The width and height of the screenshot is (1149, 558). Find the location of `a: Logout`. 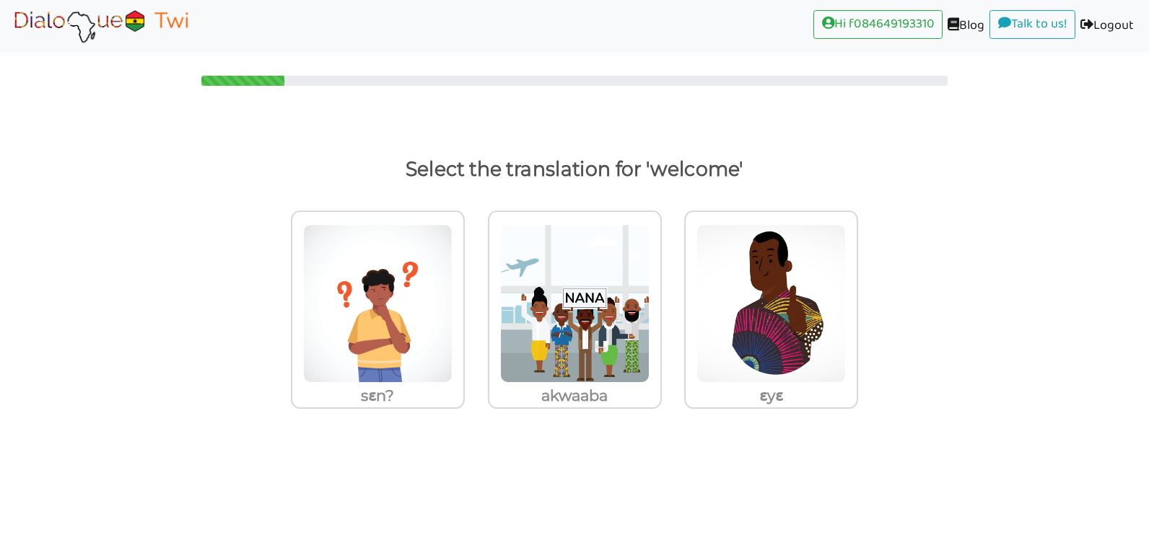

a: Logout is located at coordinates (1107, 26).